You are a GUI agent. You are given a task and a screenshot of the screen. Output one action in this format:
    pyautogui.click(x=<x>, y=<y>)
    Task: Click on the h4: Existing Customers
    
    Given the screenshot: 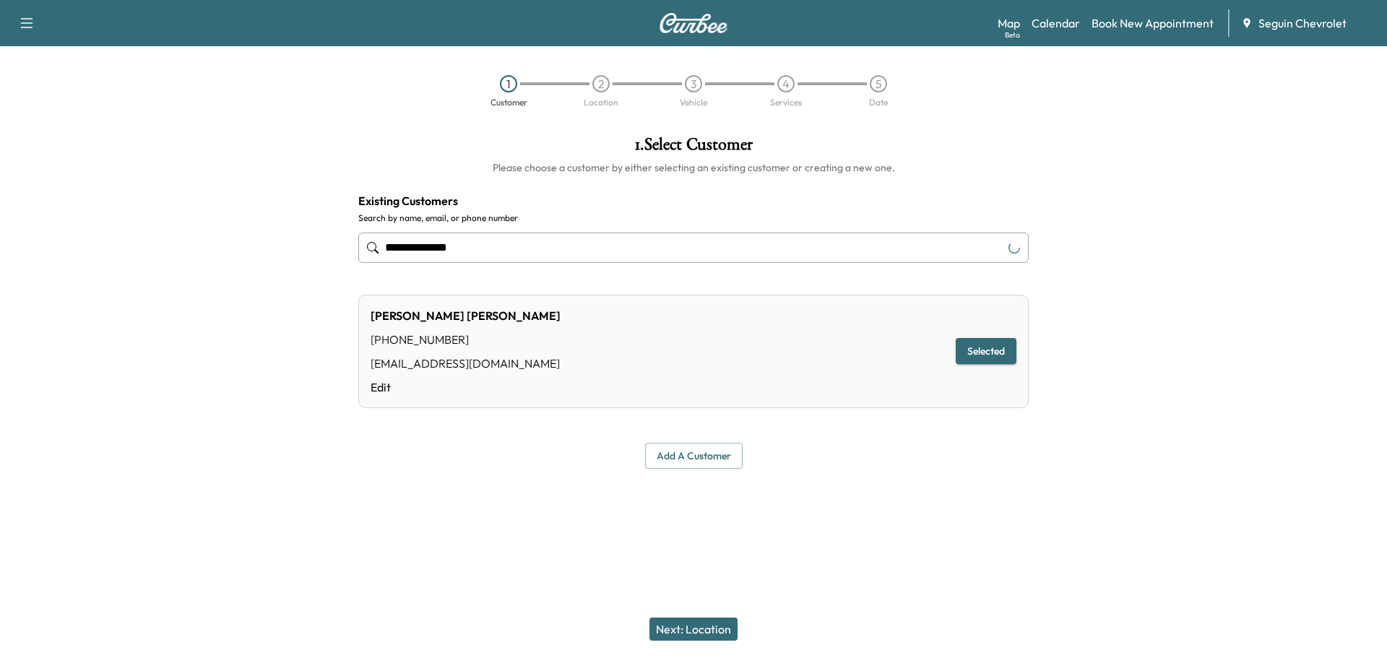 What is the action you would take?
    pyautogui.click(x=694, y=201)
    